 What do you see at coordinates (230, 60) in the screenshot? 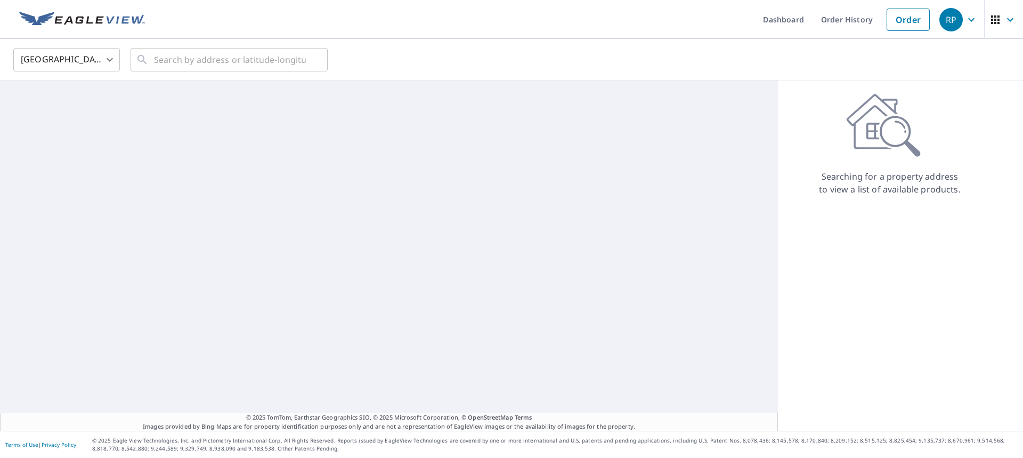
I see `input: Search by address or latitude-longitude` at bounding box center [230, 60].